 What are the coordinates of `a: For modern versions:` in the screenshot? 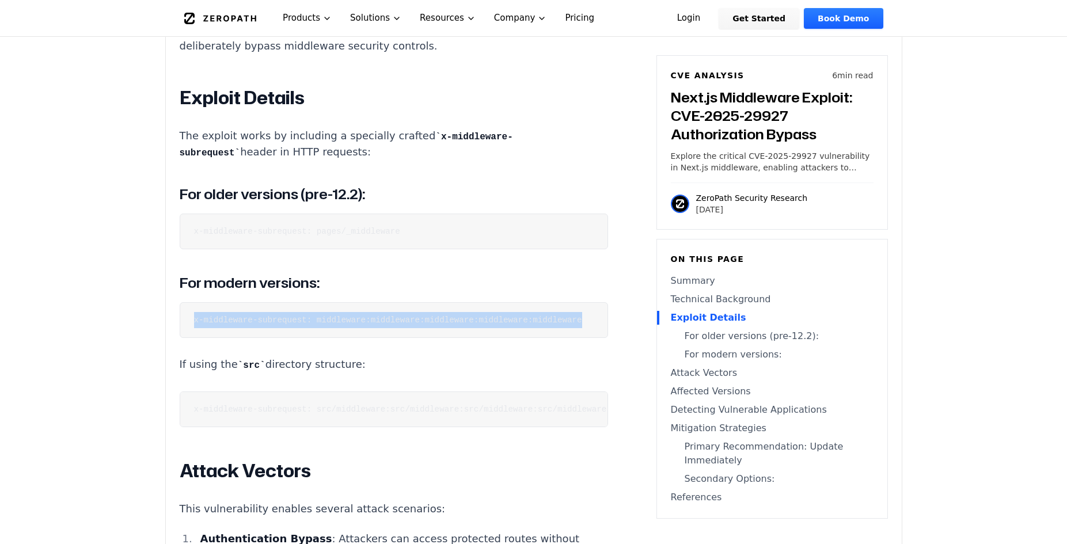 It's located at (772, 355).